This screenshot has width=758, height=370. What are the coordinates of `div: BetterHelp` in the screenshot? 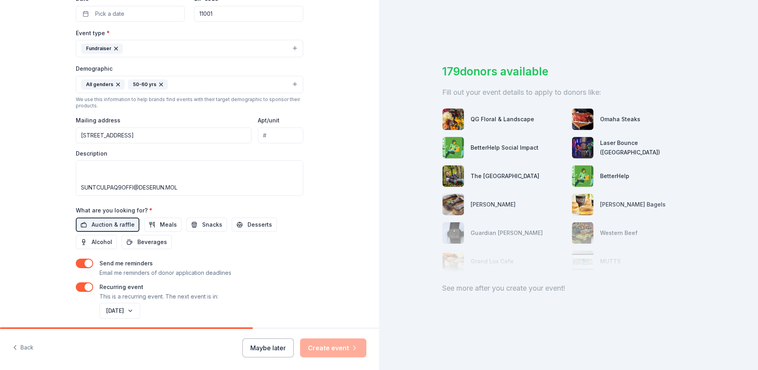 It's located at (615, 176).